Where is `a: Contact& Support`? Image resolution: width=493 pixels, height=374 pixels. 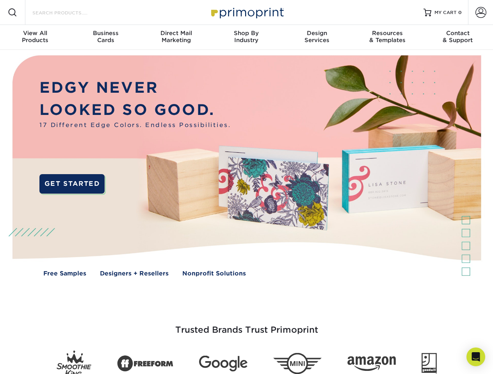
a: Contact& Support is located at coordinates (458, 37).